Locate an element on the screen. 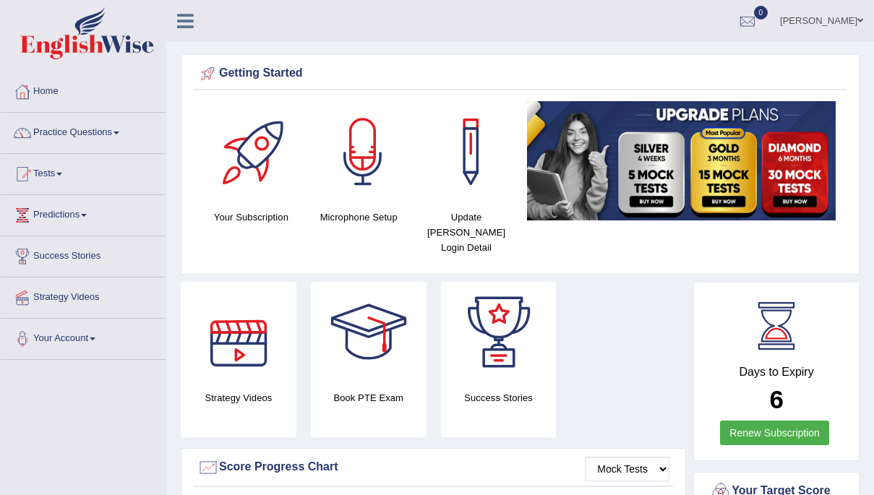  a: Predictions is located at coordinates (83, 213).